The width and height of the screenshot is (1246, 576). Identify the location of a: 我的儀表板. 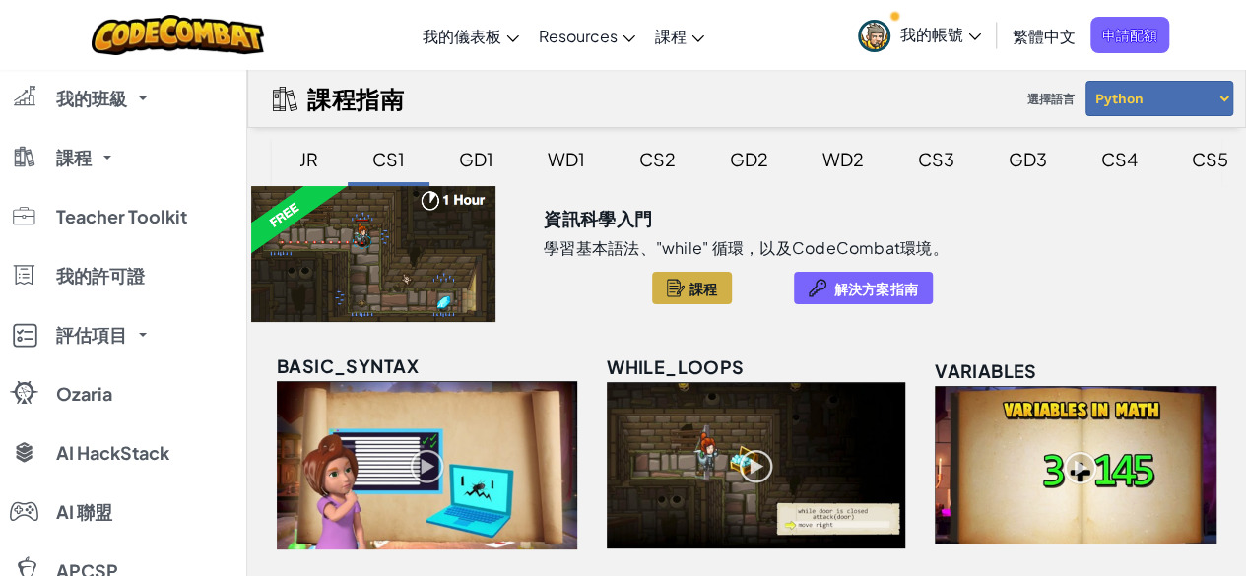
(471, 35).